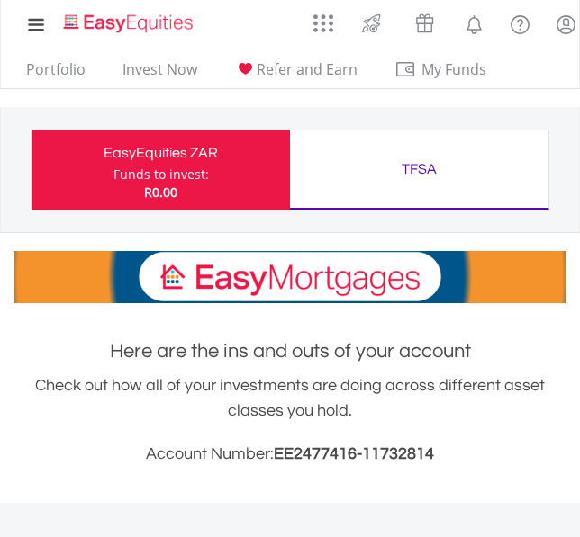 Image resolution: width=580 pixels, height=537 pixels. Describe the element at coordinates (290, 277) in the screenshot. I see `img: EasyMortage Promotion Banner` at that location.